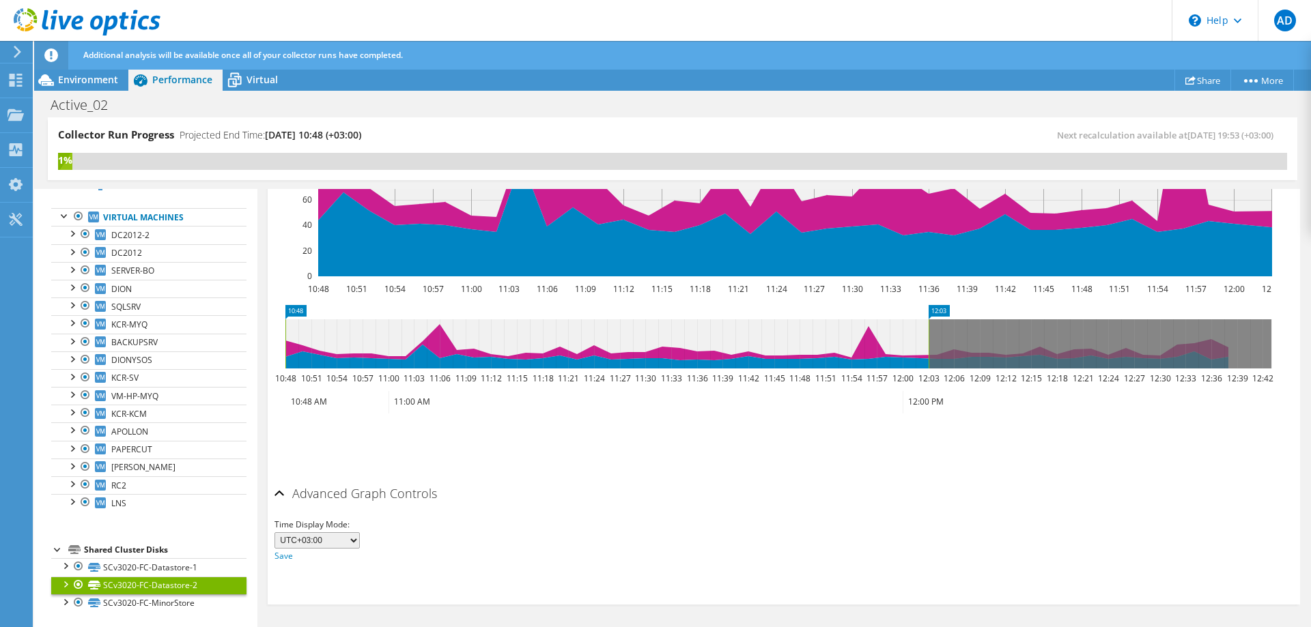 The height and width of the screenshot is (627, 1311). What do you see at coordinates (149, 307) in the screenshot?
I see `a: SQLSRV` at bounding box center [149, 307].